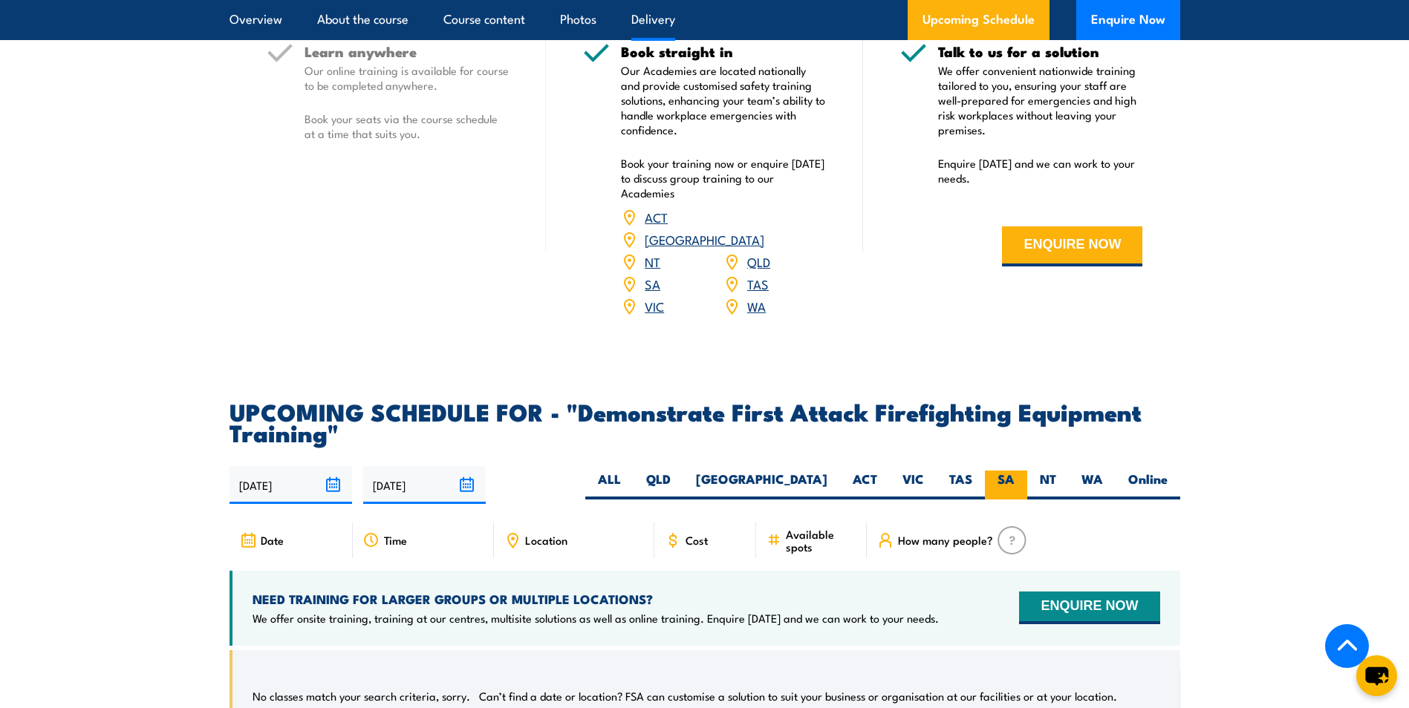  What do you see at coordinates (595, 619) in the screenshot?
I see `p: We offer onsite training, training at our centres, multisite solutions as well as online training...` at bounding box center [595, 619].